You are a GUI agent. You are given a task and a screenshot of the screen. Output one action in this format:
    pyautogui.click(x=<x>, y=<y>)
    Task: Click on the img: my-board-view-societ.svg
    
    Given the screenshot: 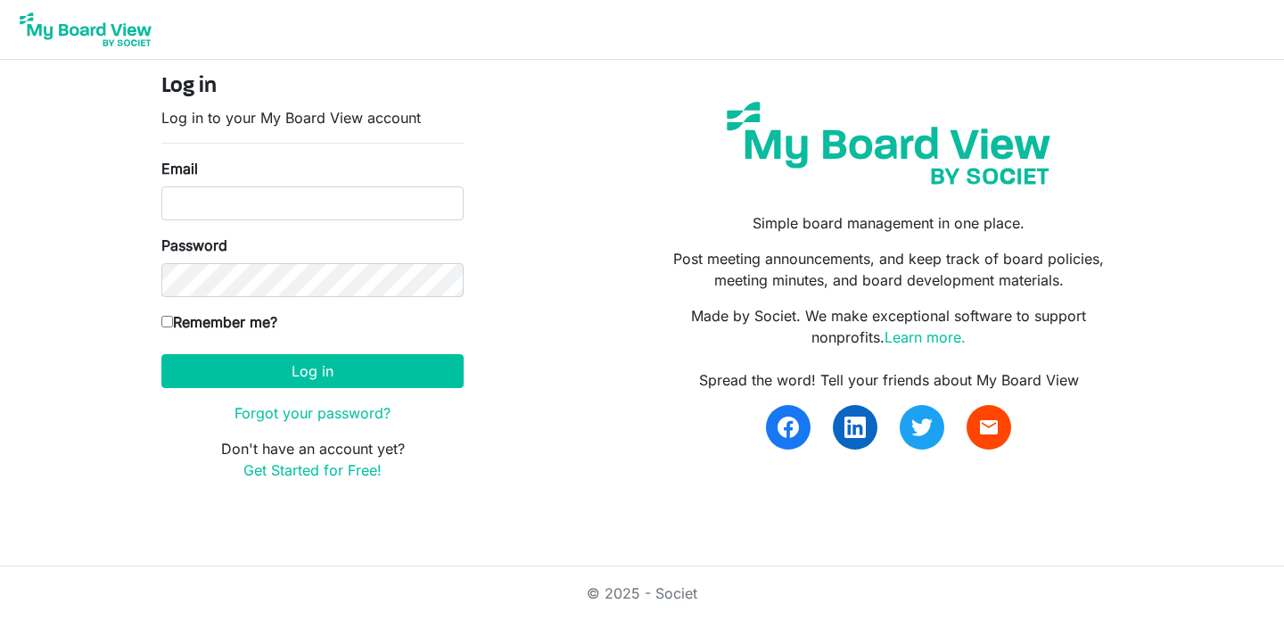 What is the action you would take?
    pyautogui.click(x=888, y=143)
    